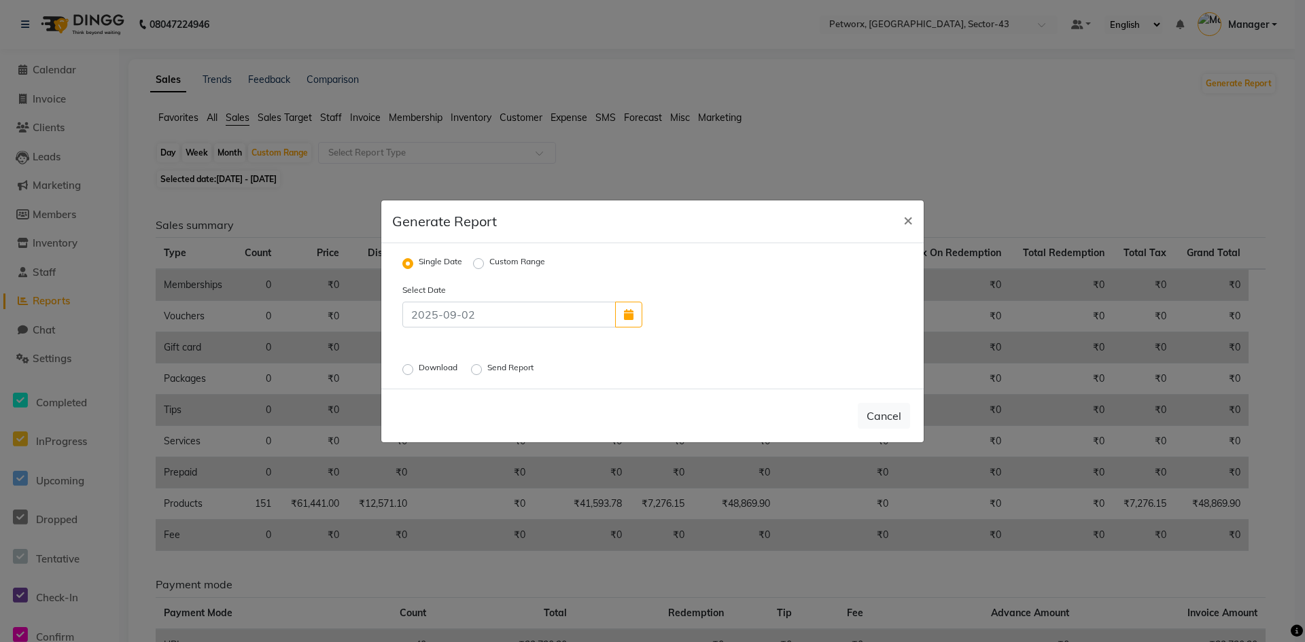 Image resolution: width=1305 pixels, height=642 pixels. Describe the element at coordinates (440, 264) in the screenshot. I see `label: Single Date` at that location.